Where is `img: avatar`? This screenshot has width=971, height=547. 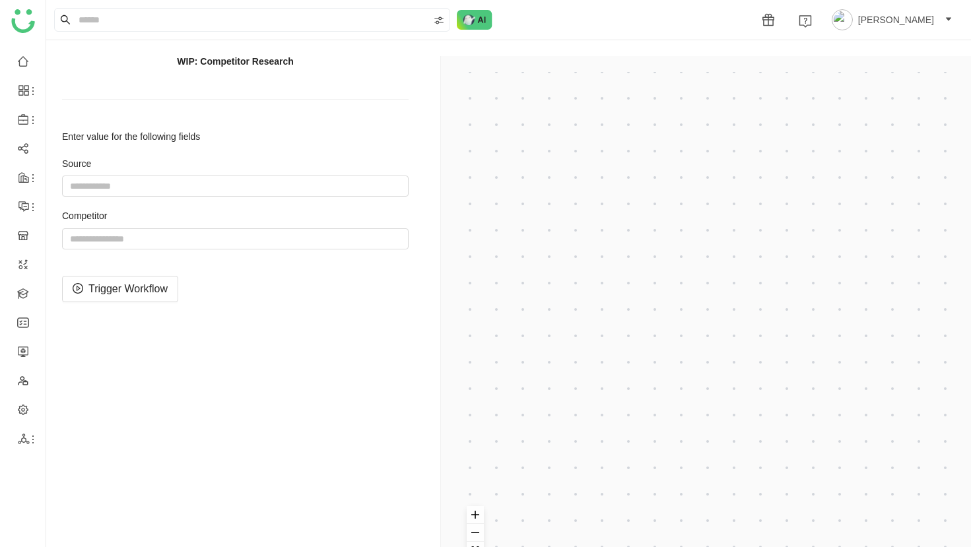
img: avatar is located at coordinates (842, 20).